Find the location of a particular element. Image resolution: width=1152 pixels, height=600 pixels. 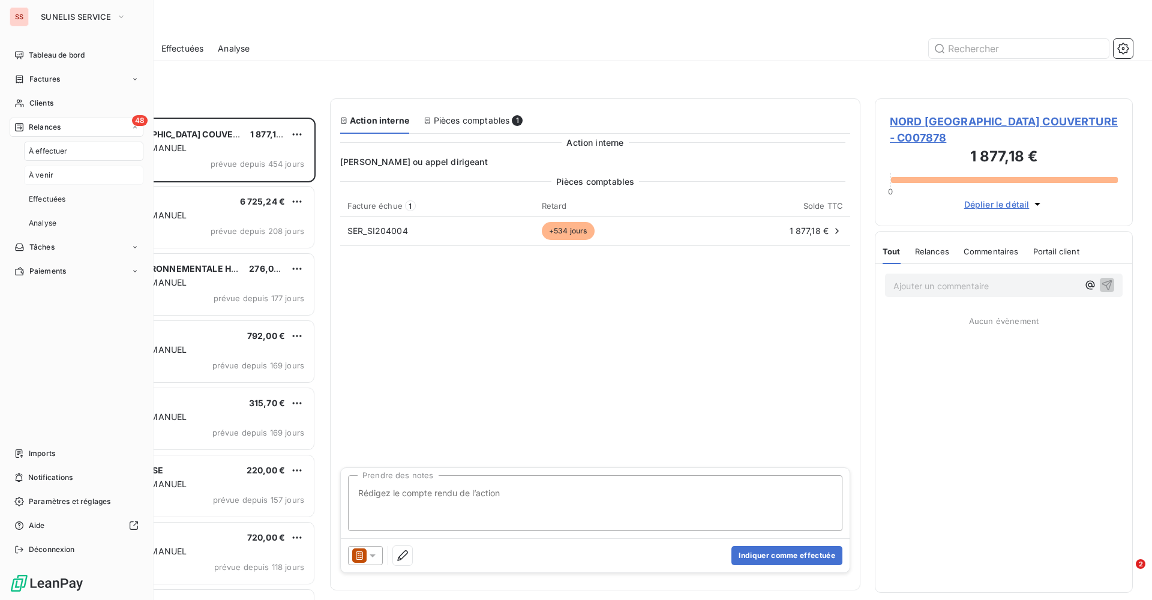

span: 0 is located at coordinates (890, 191).